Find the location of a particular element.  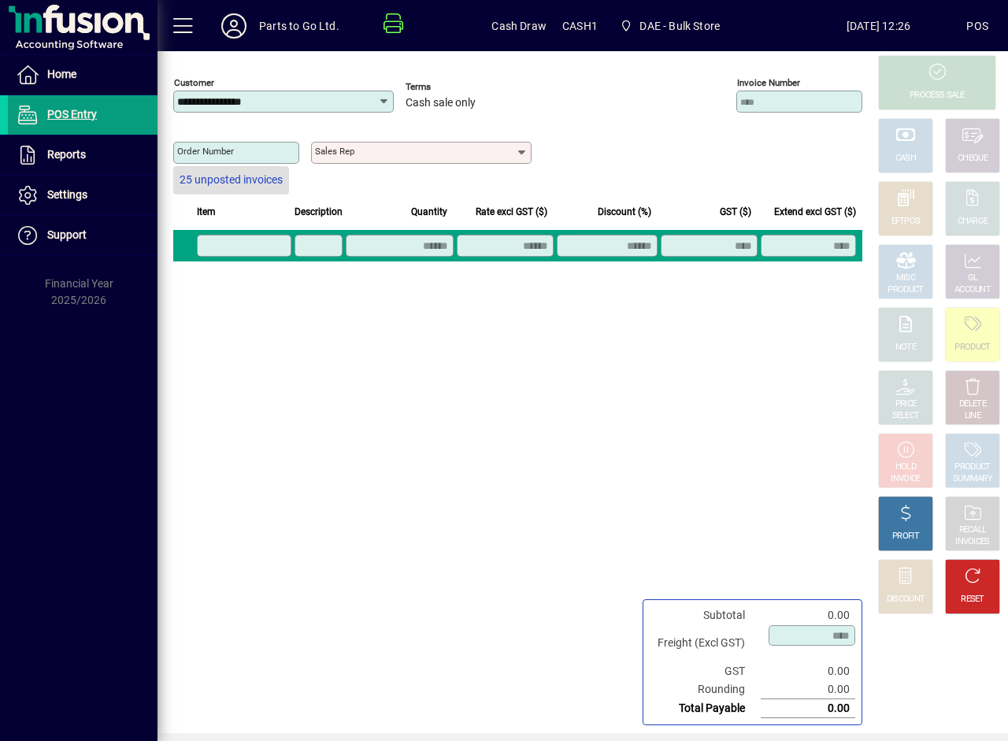

div: DISCOUNT is located at coordinates (906, 599).